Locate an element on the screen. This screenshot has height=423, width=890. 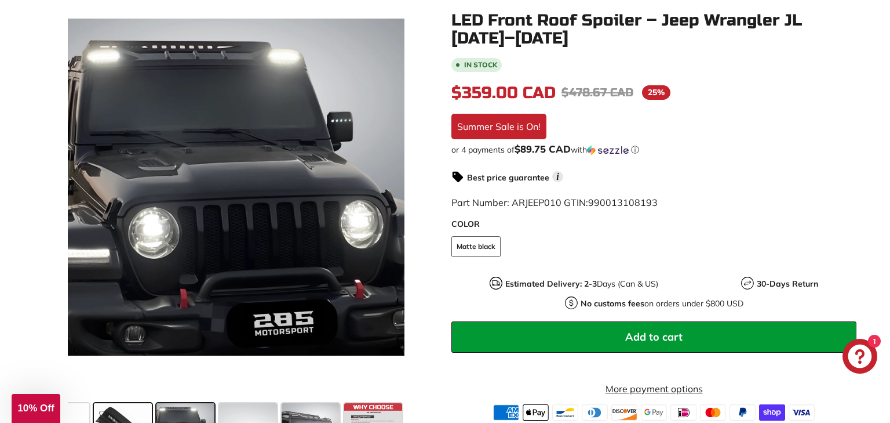
span: 25% is located at coordinates (656, 92).